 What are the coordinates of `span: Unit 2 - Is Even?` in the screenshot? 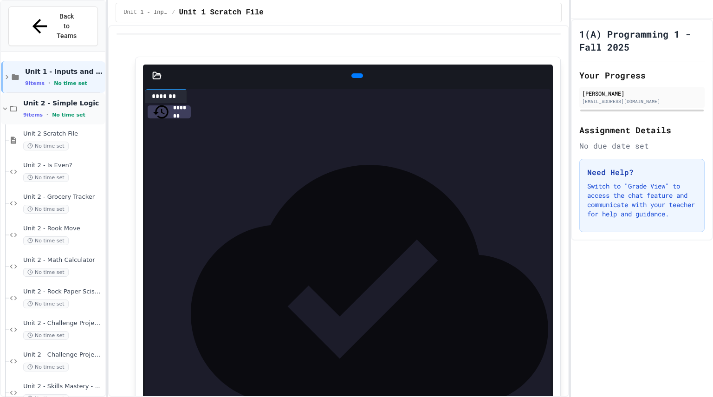 It's located at (63, 165).